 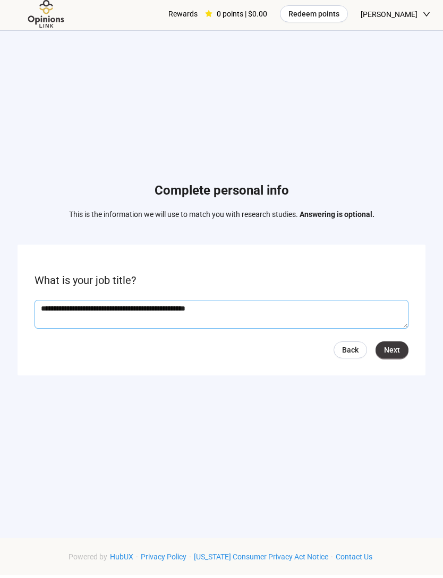 I want to click on span: Next, so click(x=392, y=353).